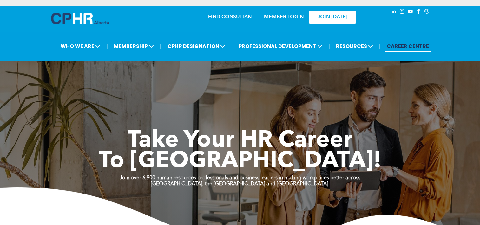 The width and height of the screenshot is (480, 225). Describe the element at coordinates (419, 12) in the screenshot. I see `a: facebook` at that location.